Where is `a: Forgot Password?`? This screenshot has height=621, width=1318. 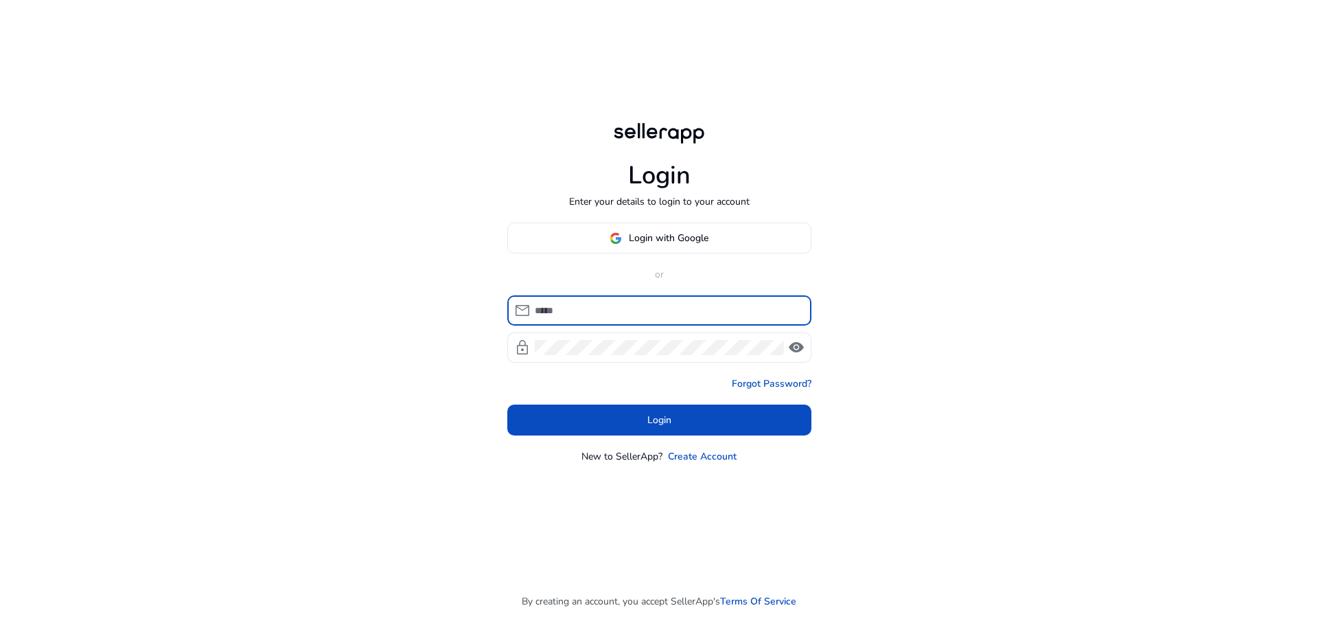 a: Forgot Password? is located at coordinates (772, 383).